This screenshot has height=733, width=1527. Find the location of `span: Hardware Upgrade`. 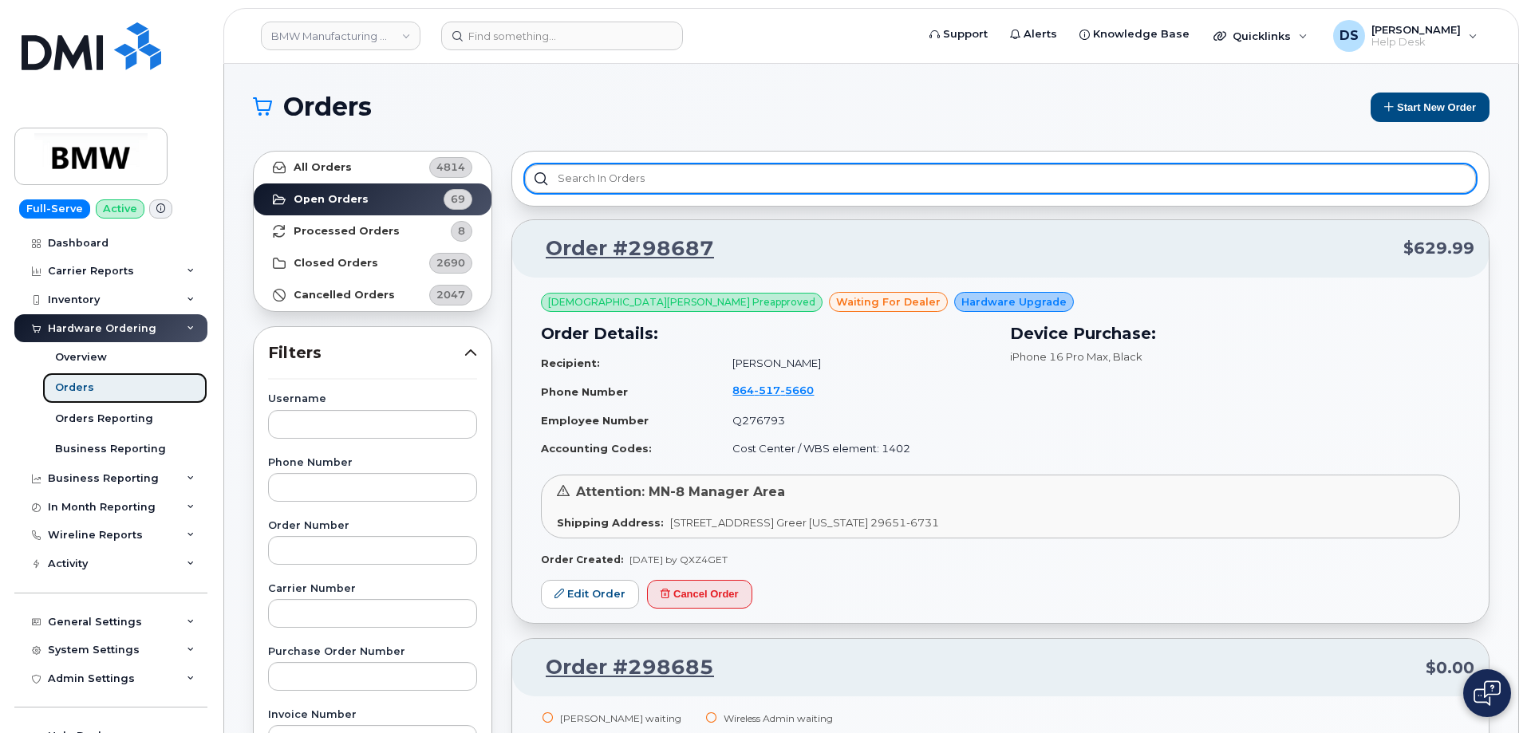

span: Hardware Upgrade is located at coordinates (1014, 302).